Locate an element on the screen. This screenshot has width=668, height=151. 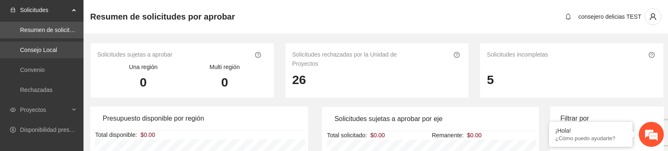
button: user is located at coordinates (653, 17).